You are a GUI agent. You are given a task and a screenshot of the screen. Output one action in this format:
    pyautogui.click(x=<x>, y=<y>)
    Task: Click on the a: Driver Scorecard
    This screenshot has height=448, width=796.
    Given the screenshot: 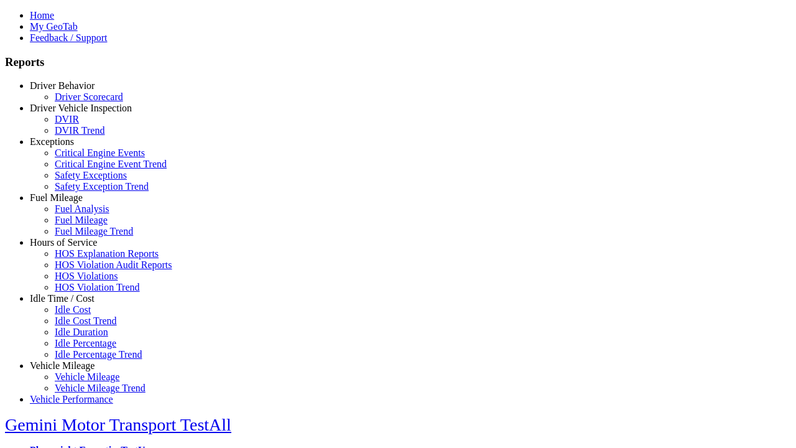 What is the action you would take?
    pyautogui.click(x=89, y=96)
    